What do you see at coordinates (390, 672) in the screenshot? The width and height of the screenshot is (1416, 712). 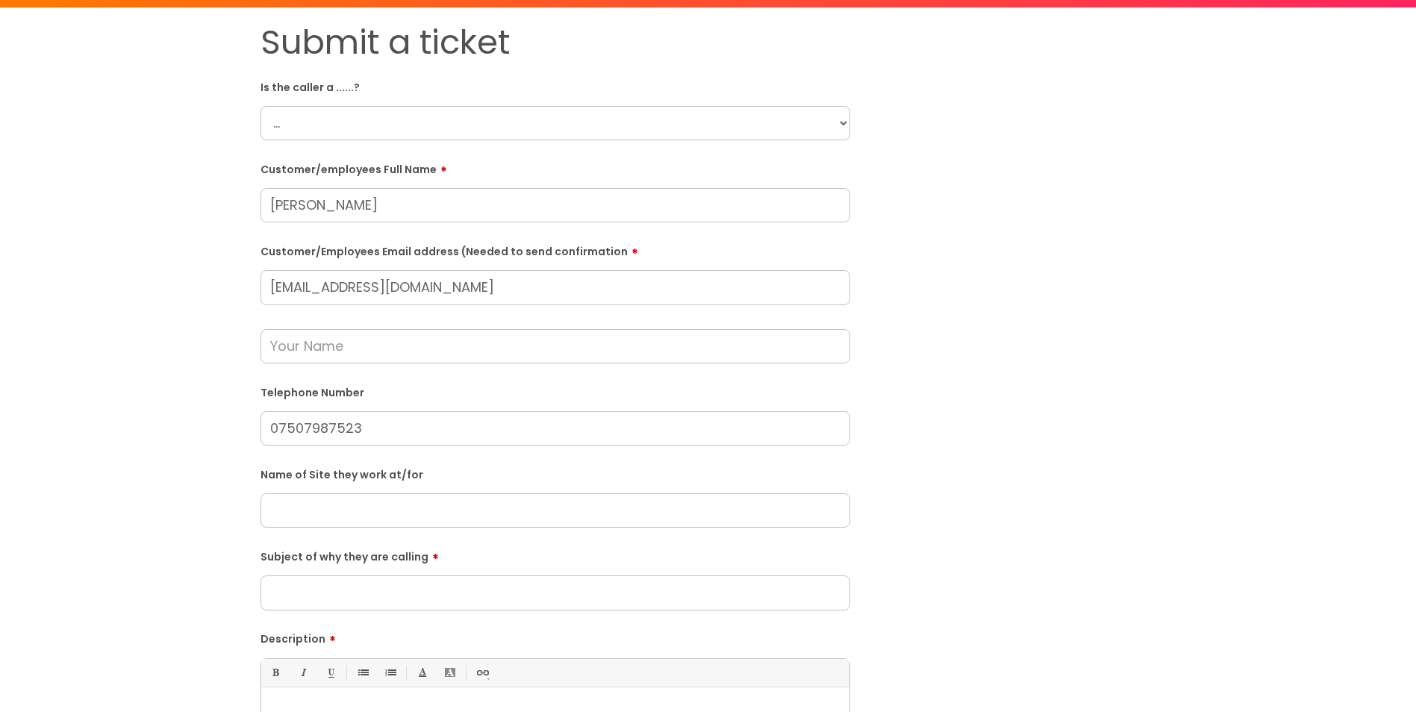 I see `a: 1. Ordered List (Ctrl-Shift-8)` at bounding box center [390, 672].